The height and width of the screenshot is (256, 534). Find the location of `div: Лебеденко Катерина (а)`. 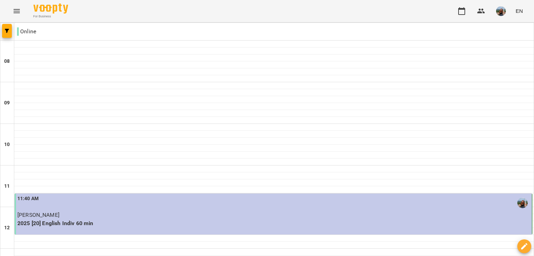

div: Лебеденко Катерина (а) is located at coordinates (522, 203).